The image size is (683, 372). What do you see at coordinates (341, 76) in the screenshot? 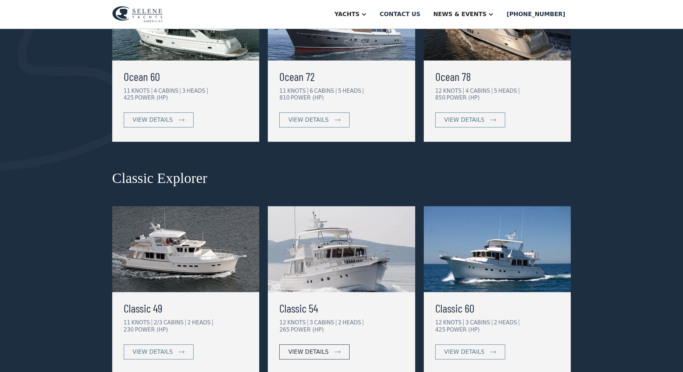
I see `h3: Ocean 72` at bounding box center [341, 76].